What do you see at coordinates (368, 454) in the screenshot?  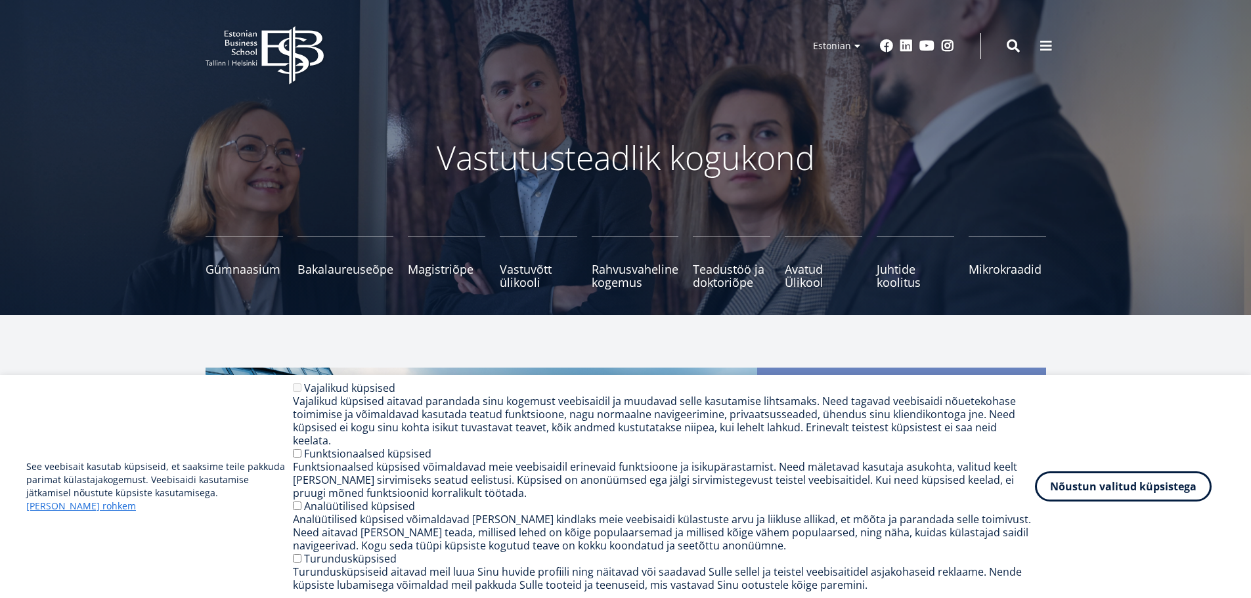 I see `label: Funktsionaalsed küpsised` at bounding box center [368, 454].